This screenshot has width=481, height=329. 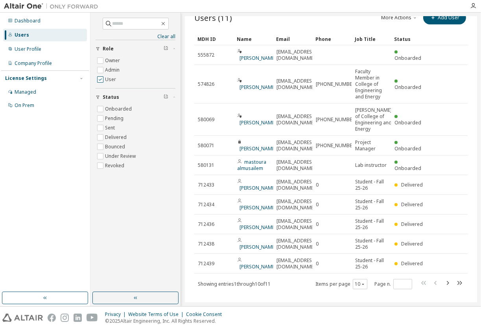 I want to click on div: License Settings, so click(x=26, y=78).